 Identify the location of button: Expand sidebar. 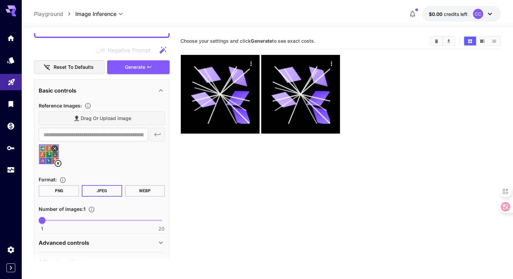
(11, 268).